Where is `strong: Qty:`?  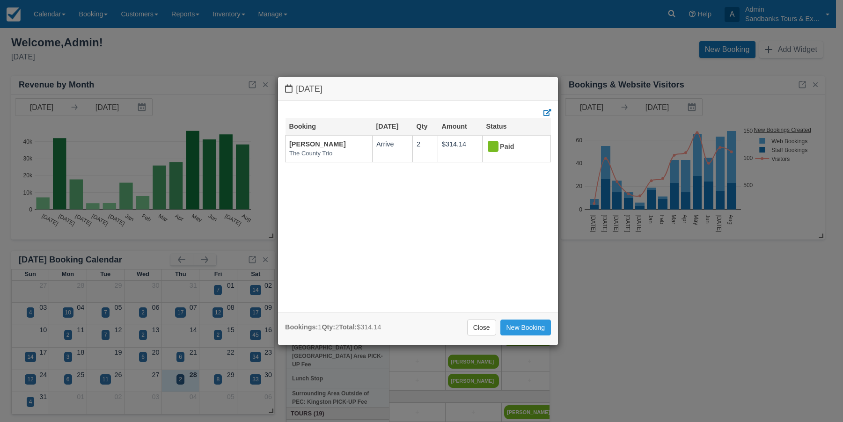 strong: Qty: is located at coordinates (328, 327).